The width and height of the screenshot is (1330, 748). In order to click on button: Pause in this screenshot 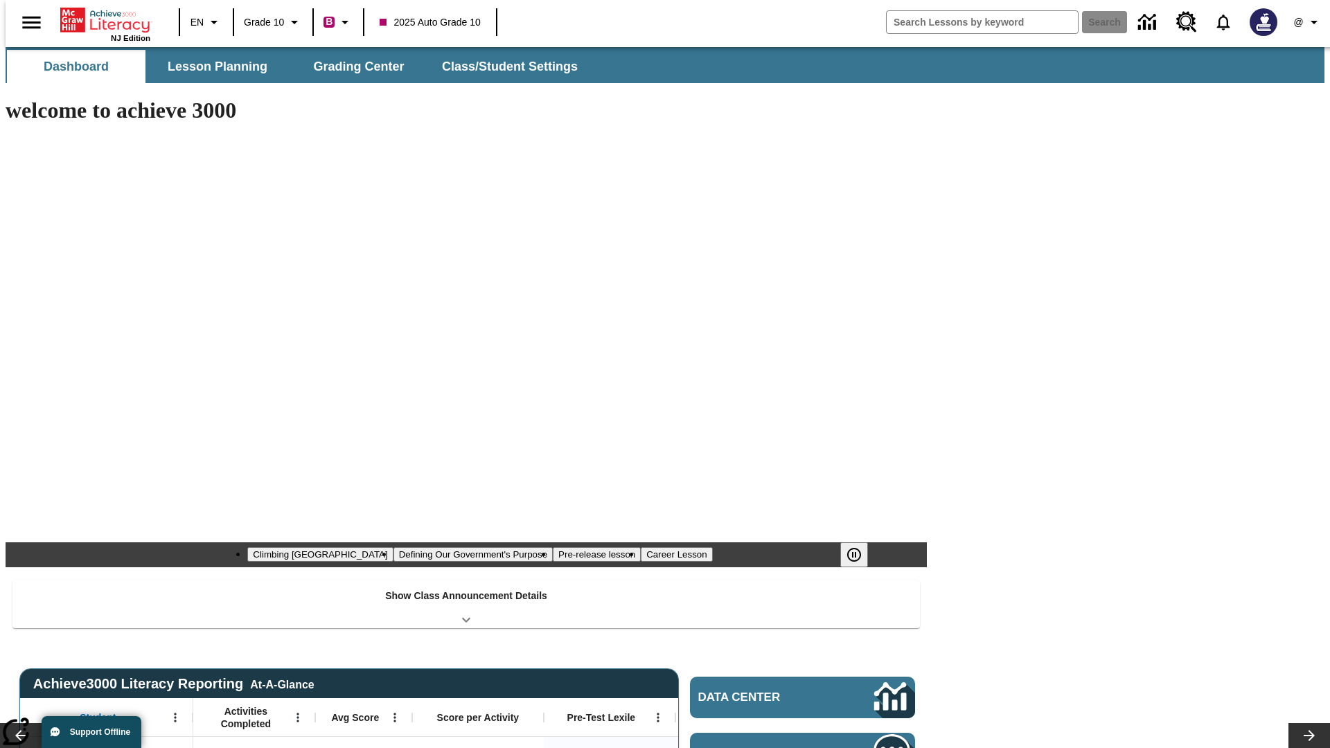, I will do `click(854, 555)`.